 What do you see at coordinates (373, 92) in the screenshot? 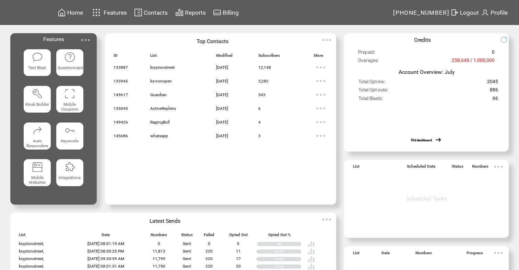
I see `span: Total Opt-outs:` at bounding box center [373, 92].